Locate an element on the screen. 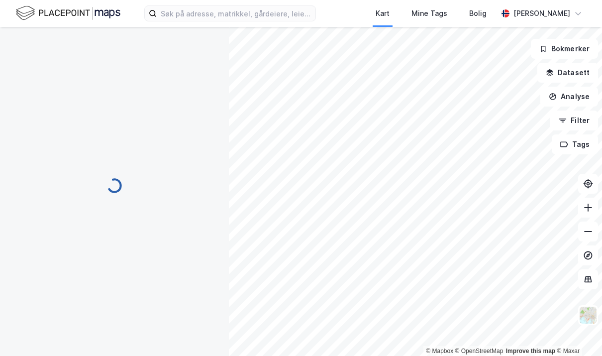 The image size is (602, 356). div: Mine Tags is located at coordinates (429, 13).